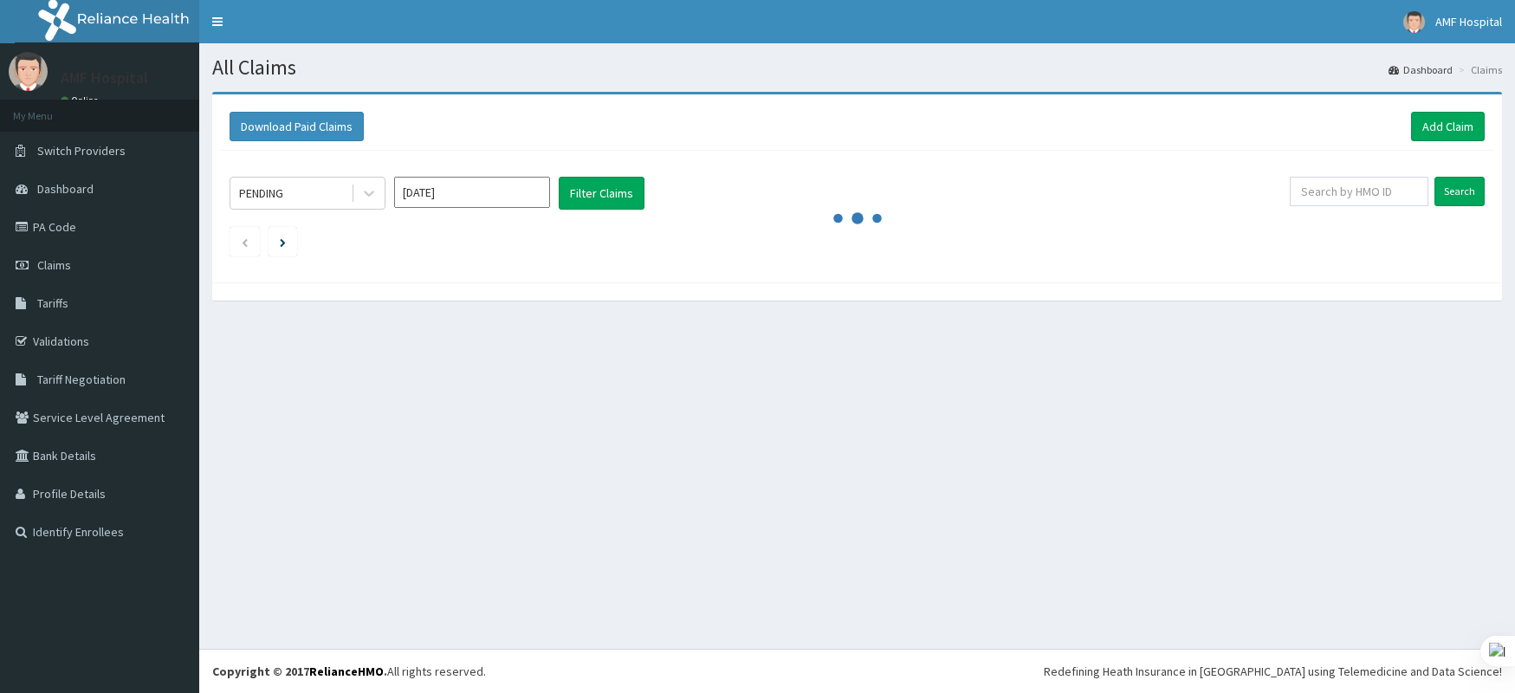  Describe the element at coordinates (472, 192) in the screenshot. I see `input: Select Month and Year` at that location.